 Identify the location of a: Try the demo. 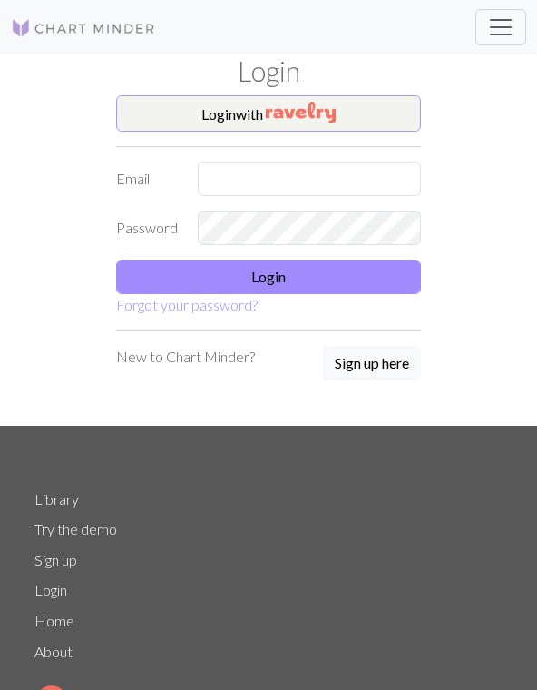
(75, 528).